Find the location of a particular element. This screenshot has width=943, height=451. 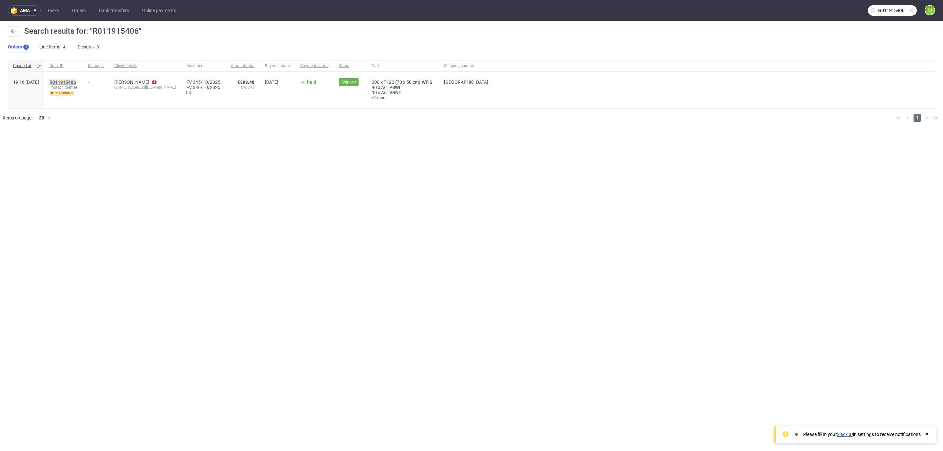

span: Document is located at coordinates (203, 66).